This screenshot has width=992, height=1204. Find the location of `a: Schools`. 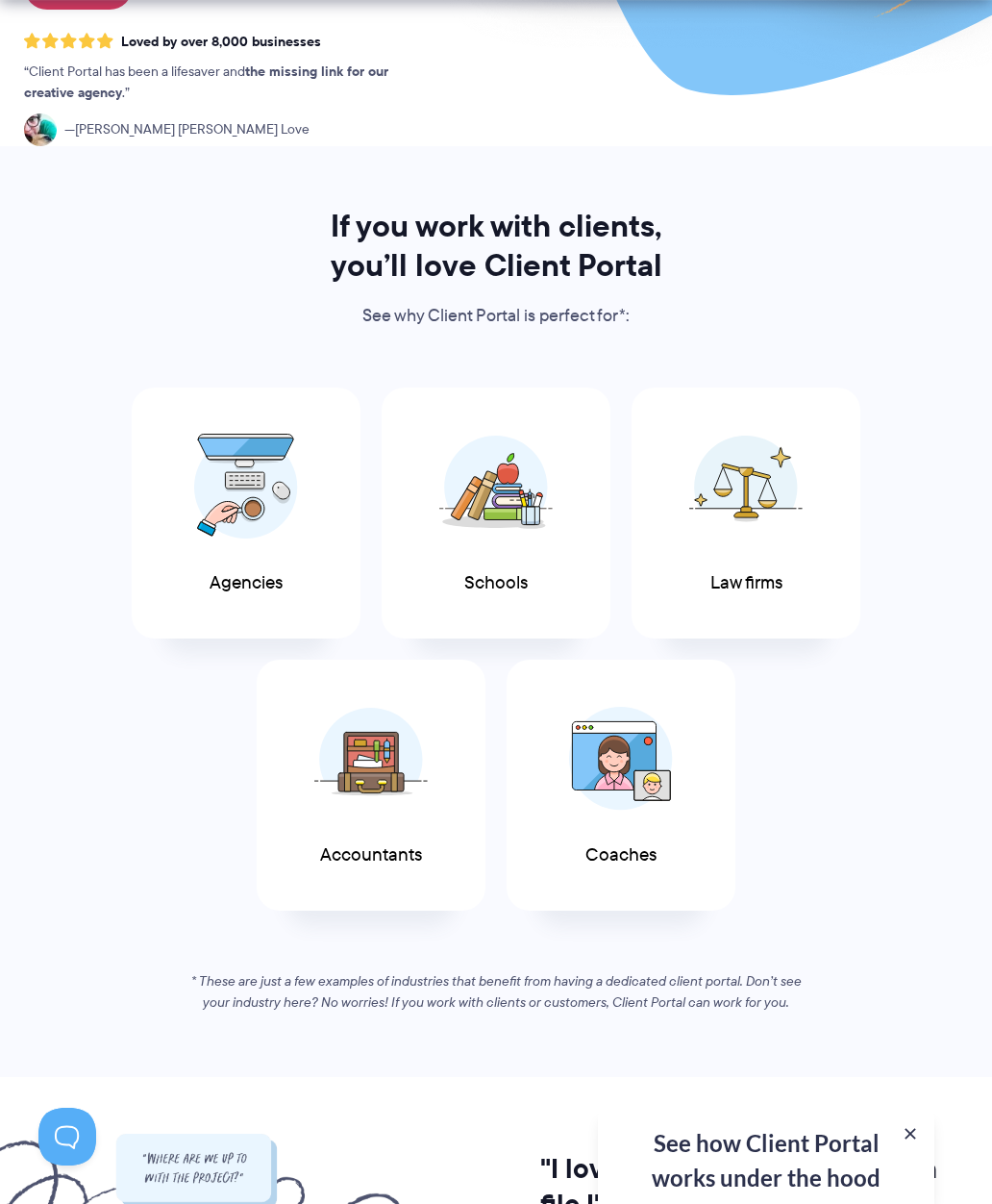

a: Schools is located at coordinates (496, 512).